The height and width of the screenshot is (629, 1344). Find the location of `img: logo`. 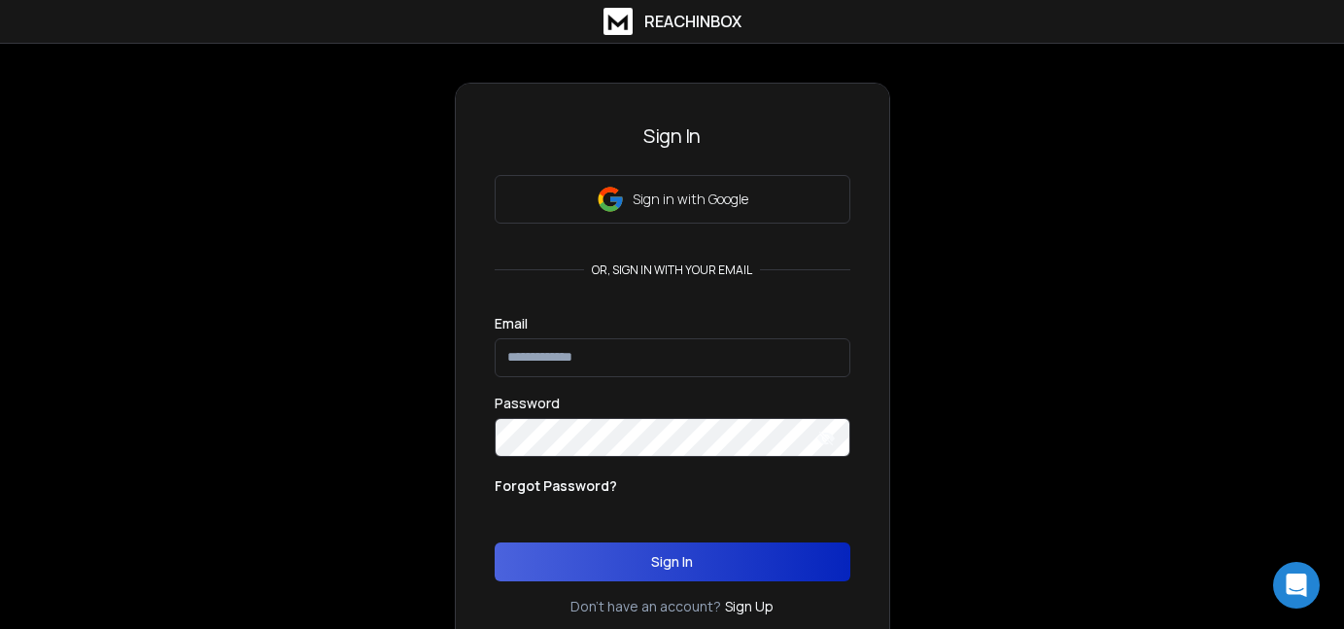

img: logo is located at coordinates (618, 21).